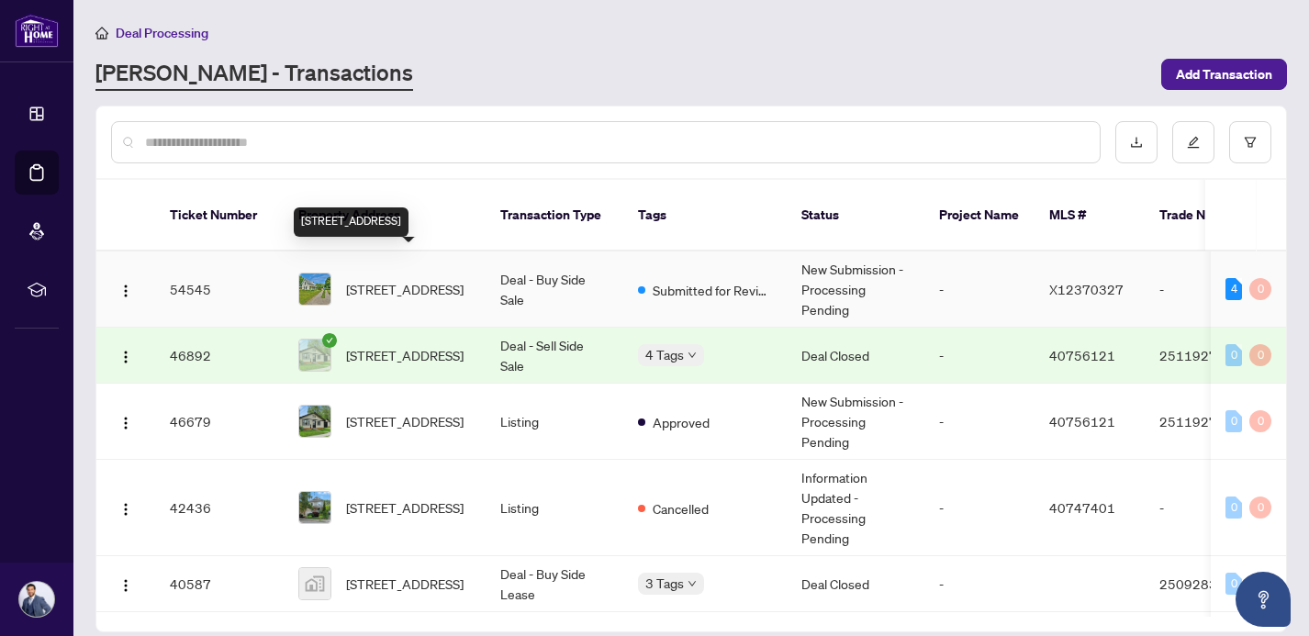 Image resolution: width=1309 pixels, height=636 pixels. Describe the element at coordinates (329, 340) in the screenshot. I see `span: check-circle` at that location.